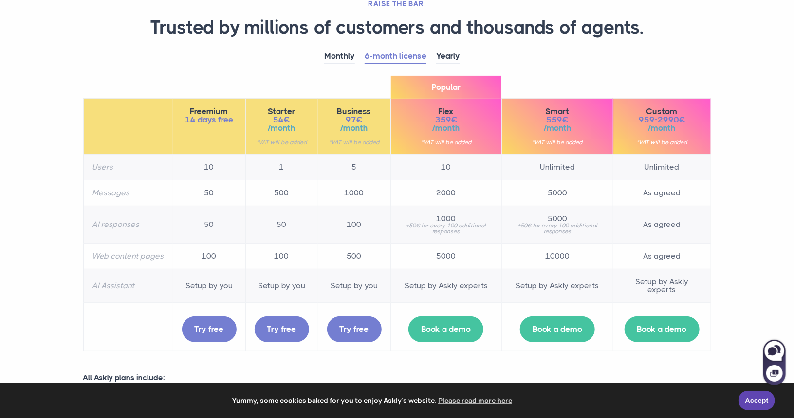 Image resolution: width=794 pixels, height=418 pixels. I want to click on th: Users, so click(128, 167).